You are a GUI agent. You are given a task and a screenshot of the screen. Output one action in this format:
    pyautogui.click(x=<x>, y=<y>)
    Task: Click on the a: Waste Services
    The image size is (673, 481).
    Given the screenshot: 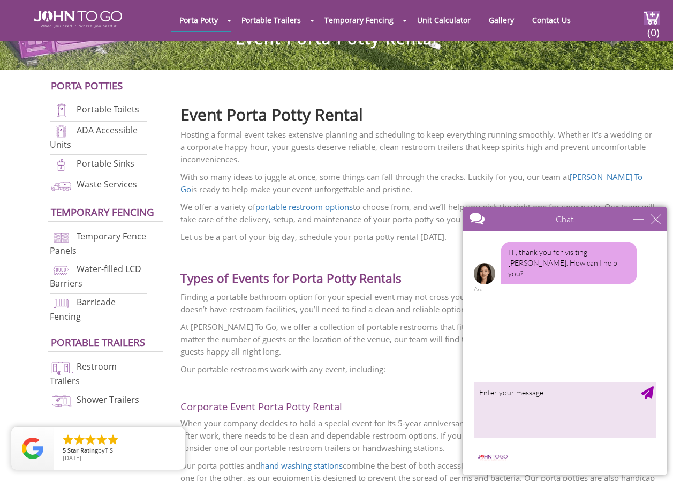 What is the action you would take?
    pyautogui.click(x=107, y=184)
    